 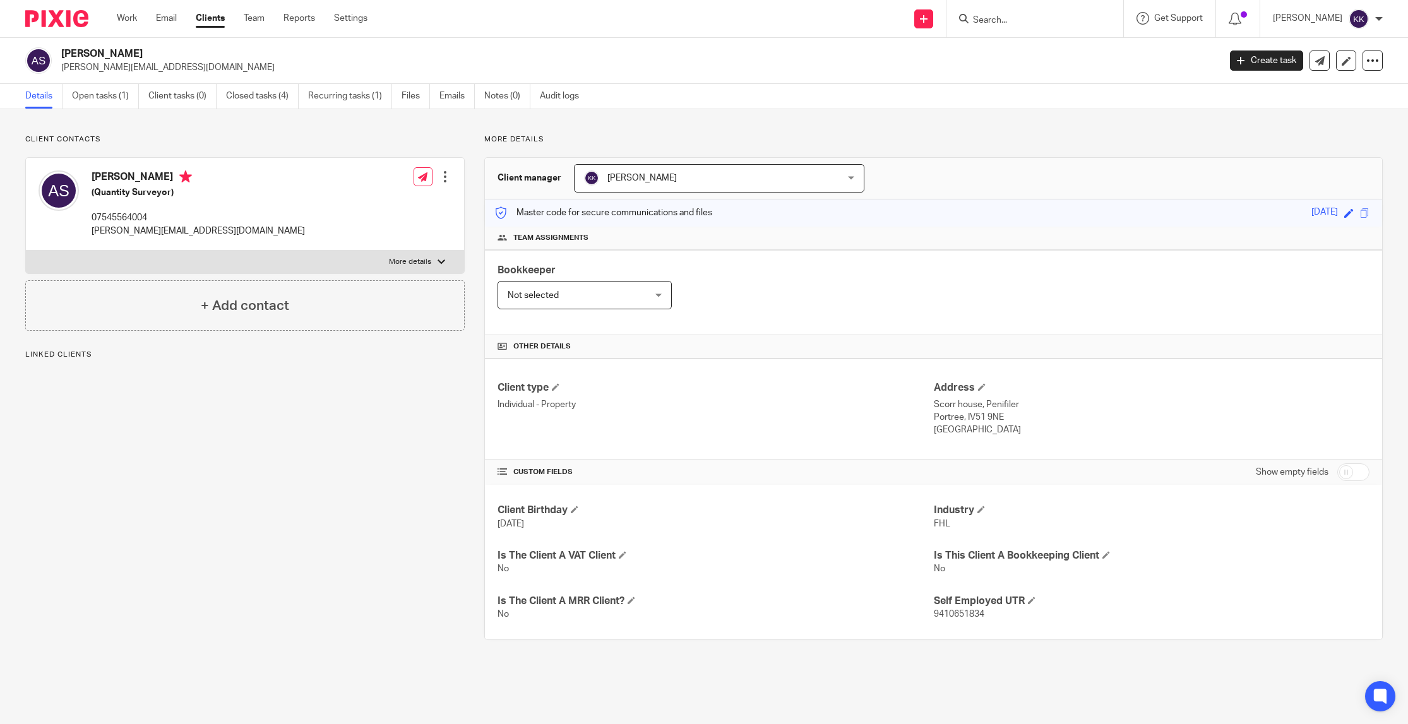 I want to click on a: Details, so click(x=44, y=96).